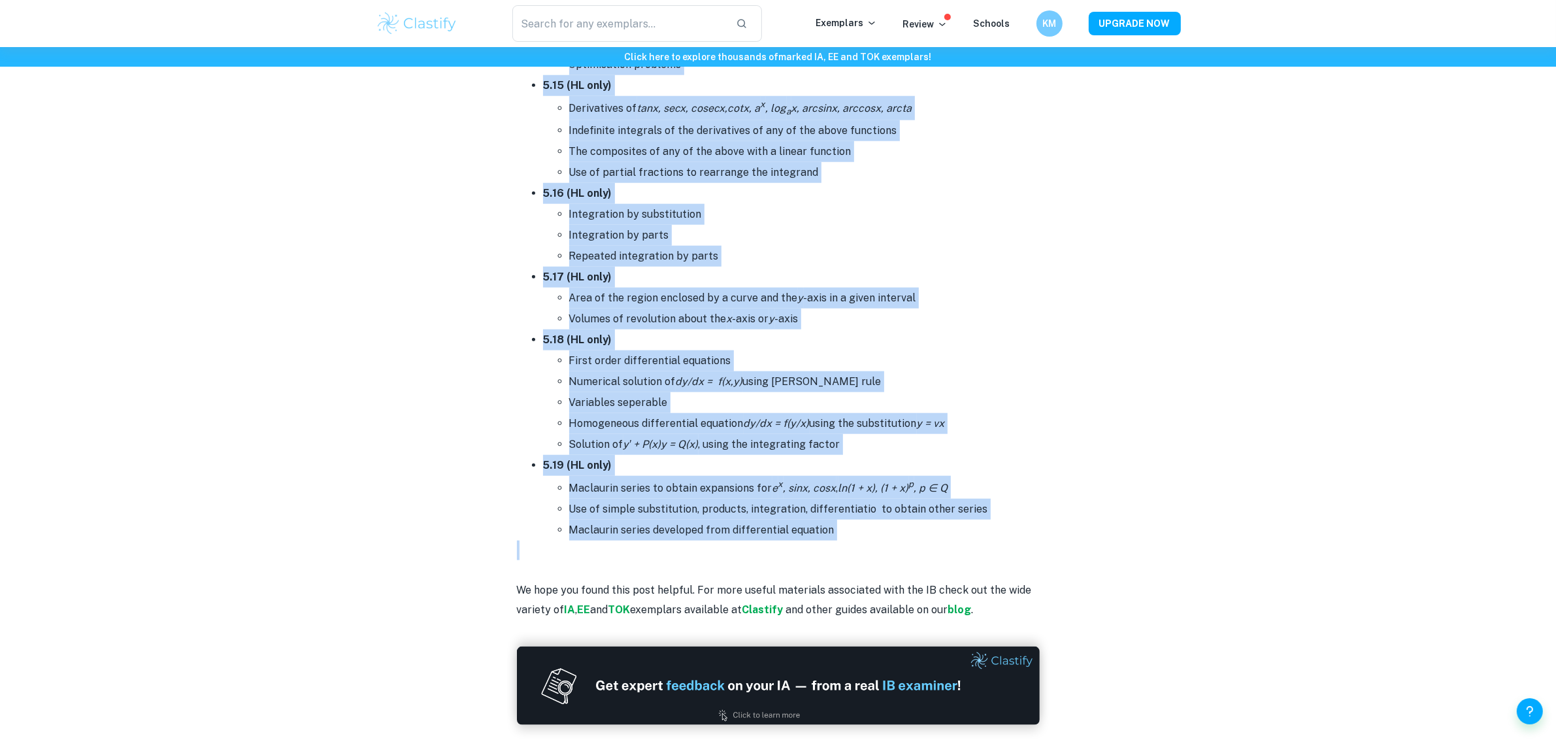 The width and height of the screenshot is (1556, 744). What do you see at coordinates (846, 23) in the screenshot?
I see `p: Exemplars` at bounding box center [846, 23].